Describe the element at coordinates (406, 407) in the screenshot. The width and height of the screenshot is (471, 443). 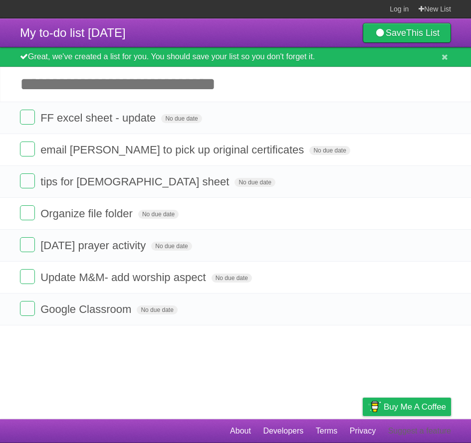
I see `a: Buy me a coffee` at that location.